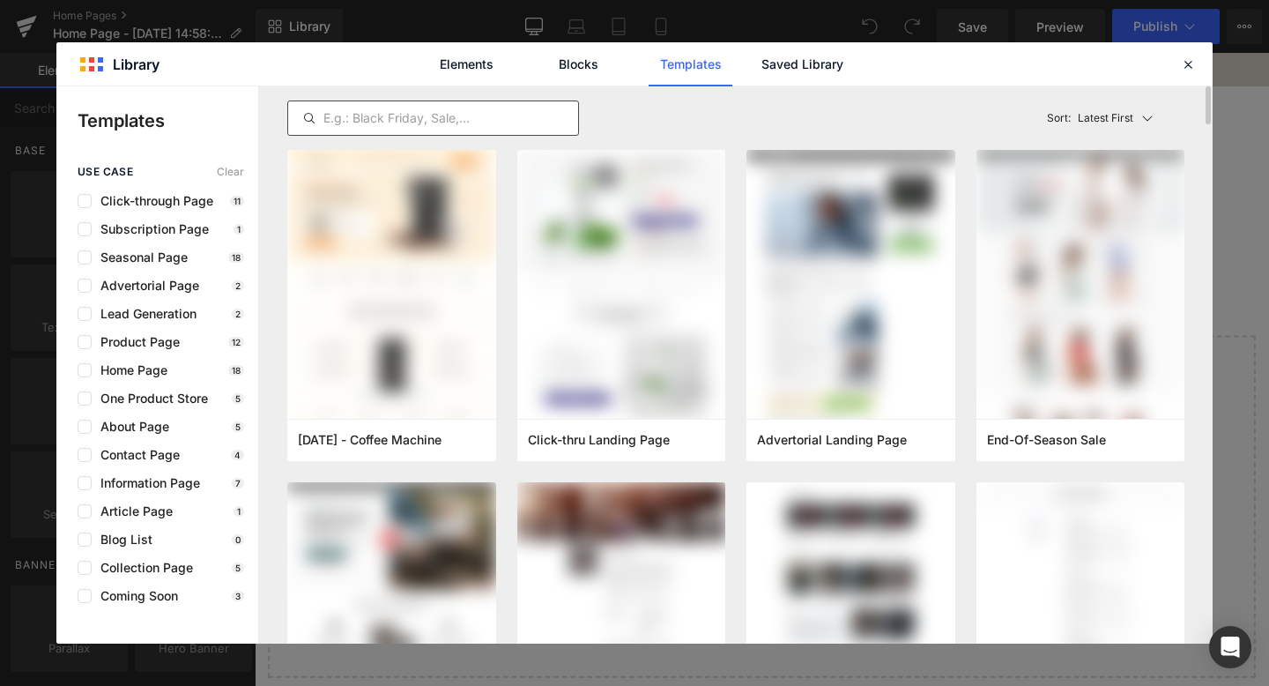 The width and height of the screenshot is (1269, 686). I want to click on span: Subscription Page, so click(150, 229).